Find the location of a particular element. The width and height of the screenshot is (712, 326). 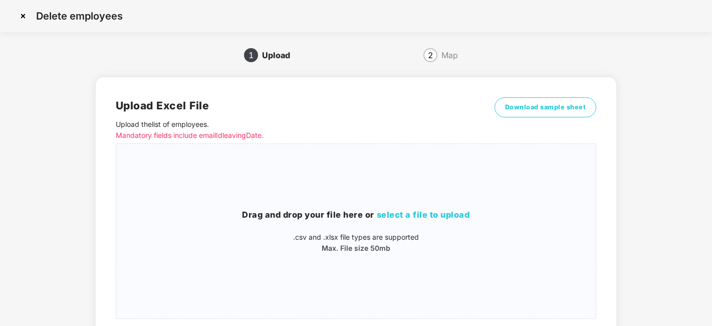

button: Download sample sheet is located at coordinates (546, 107).